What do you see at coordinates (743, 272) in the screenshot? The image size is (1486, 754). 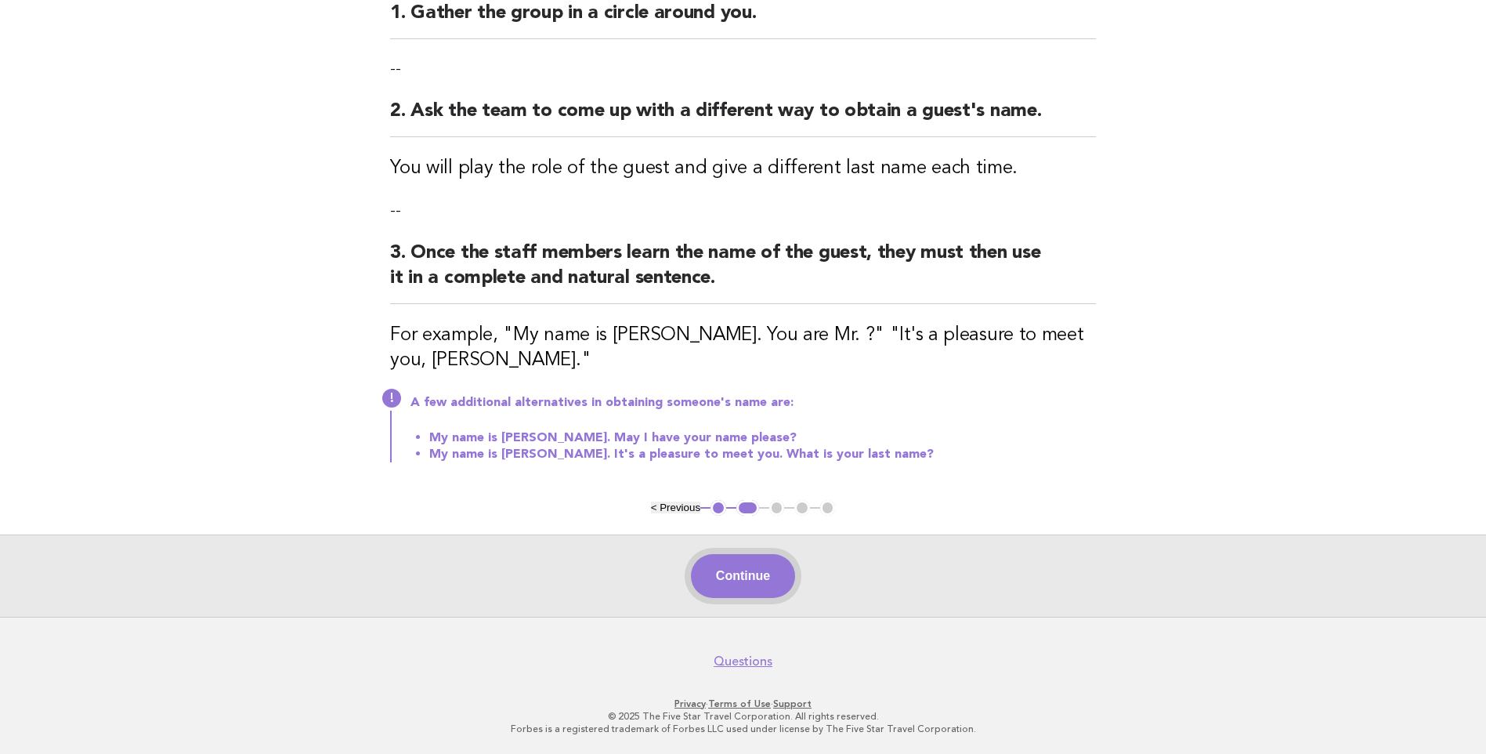 I see `h2: 3. Once the staff members learn the name of the guest, they must then use it in a complete and na...` at bounding box center [743, 272].